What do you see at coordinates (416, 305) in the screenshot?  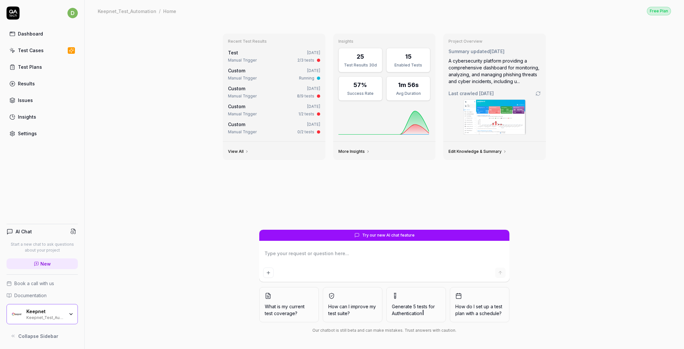 I see `button: Generate 5 tests forAuthentication` at bounding box center [416, 305].